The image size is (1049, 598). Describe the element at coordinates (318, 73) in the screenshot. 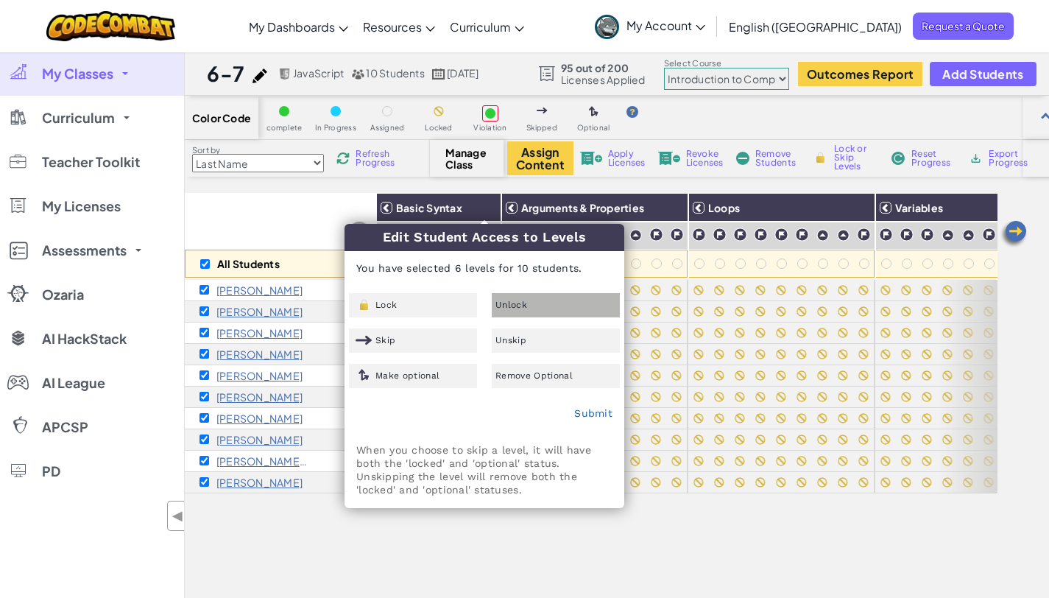

I see `span: JavaScript` at that location.